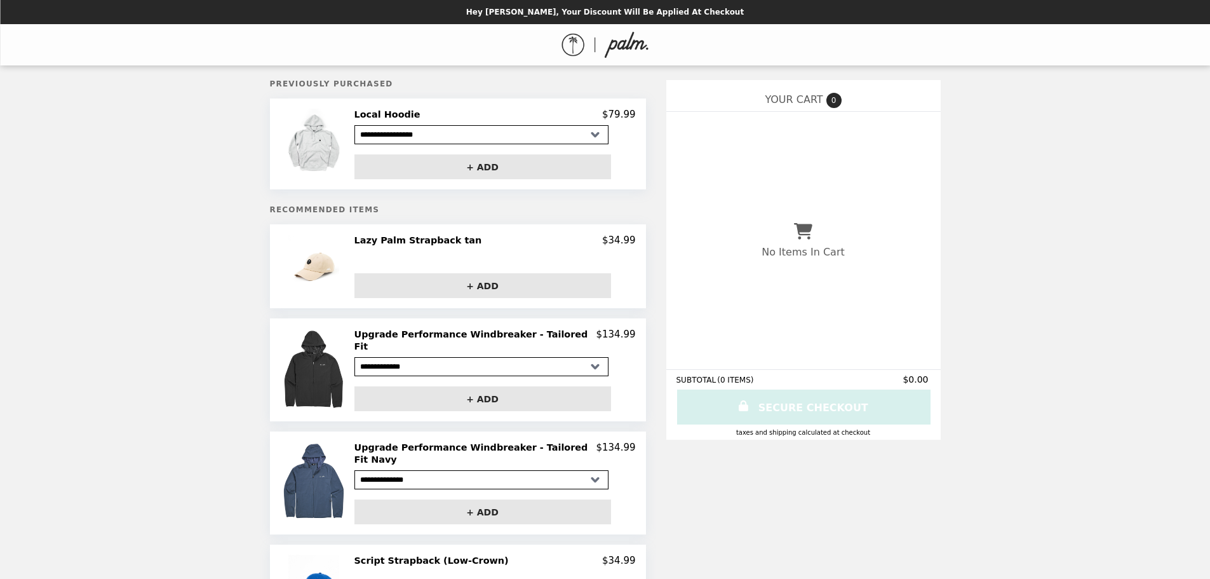 The image size is (1210, 579). What do you see at coordinates (458, 84) in the screenshot?
I see `h5: Previously Purchased` at bounding box center [458, 84].